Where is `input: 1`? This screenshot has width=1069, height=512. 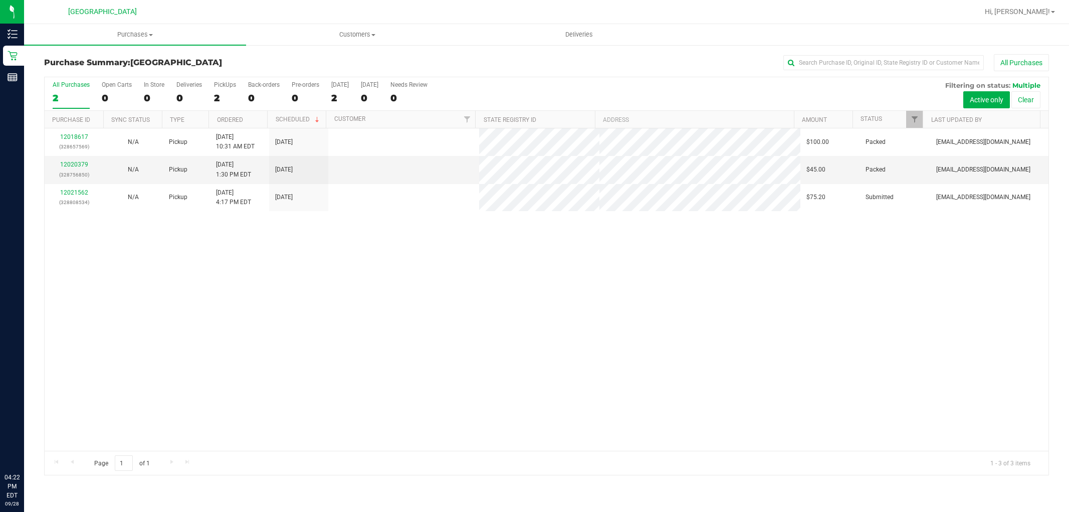 input: 1 is located at coordinates (124, 463).